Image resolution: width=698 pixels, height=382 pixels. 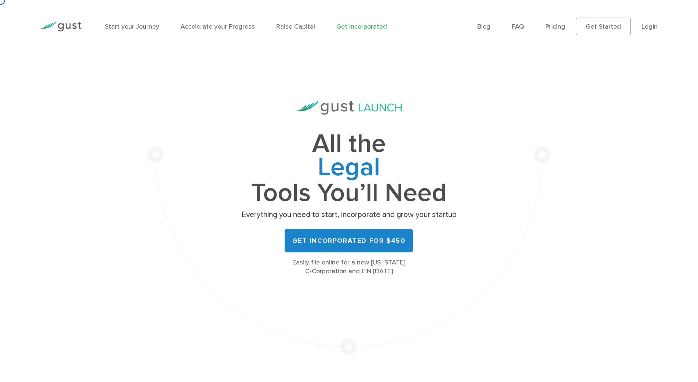 I want to click on p: Everything you need to start, incorporate and grow your startup, so click(x=349, y=215).